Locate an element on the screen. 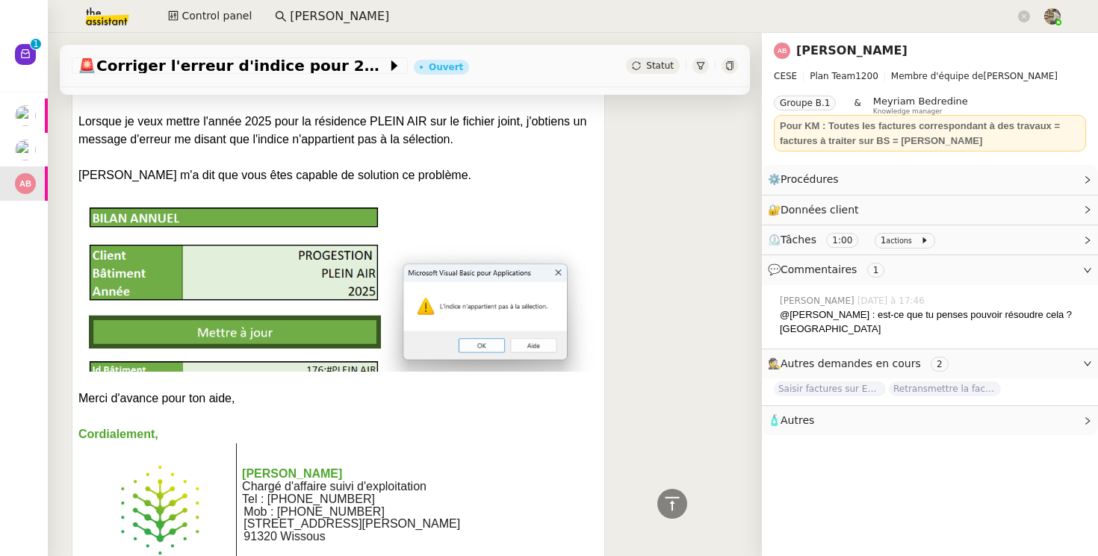 The width and height of the screenshot is (1098, 556). b: Cordialement, is located at coordinates (118, 434).